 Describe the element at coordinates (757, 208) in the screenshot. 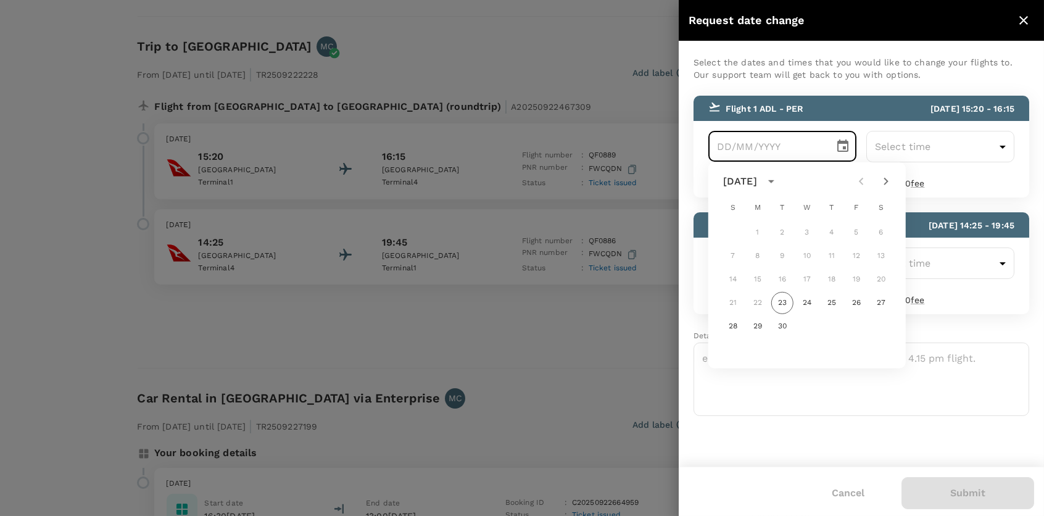

I see `span: Monday` at that location.